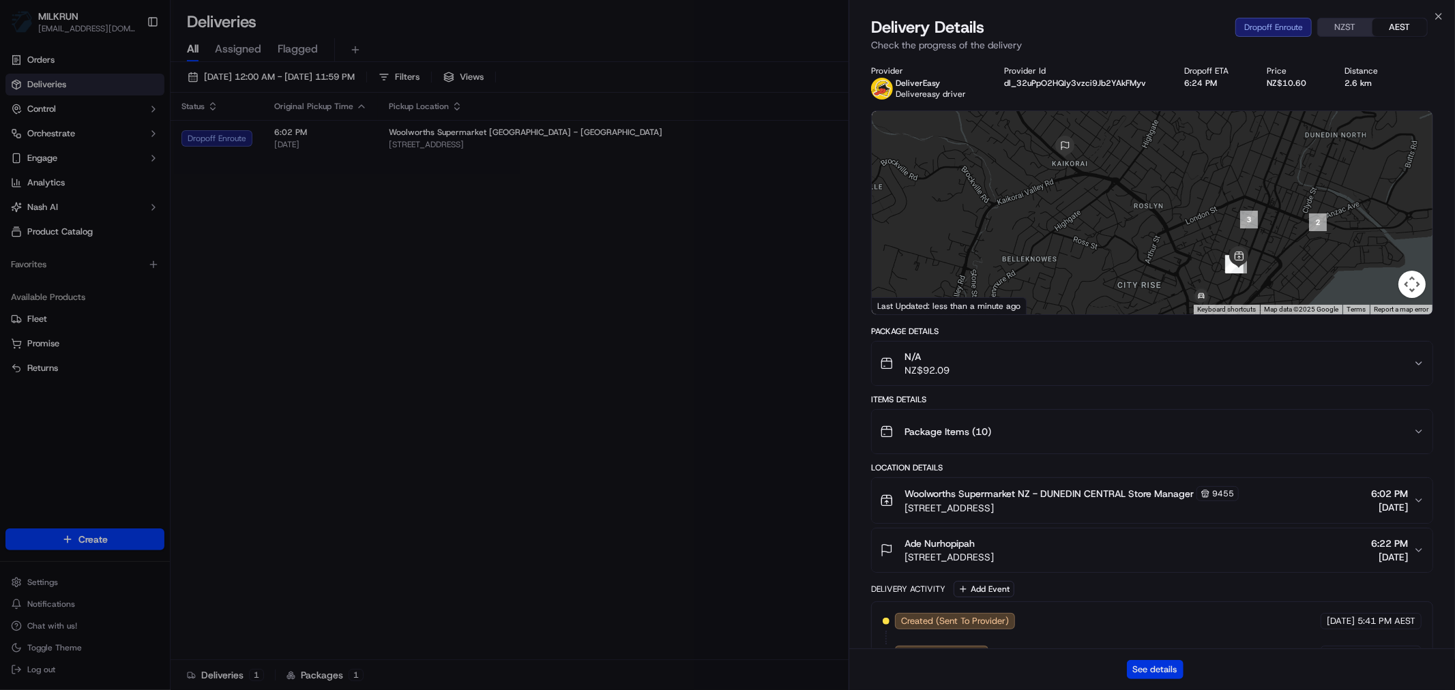 This screenshot has height=690, width=1455. What do you see at coordinates (1318, 222) in the screenshot?
I see `div: 2` at bounding box center [1318, 222].